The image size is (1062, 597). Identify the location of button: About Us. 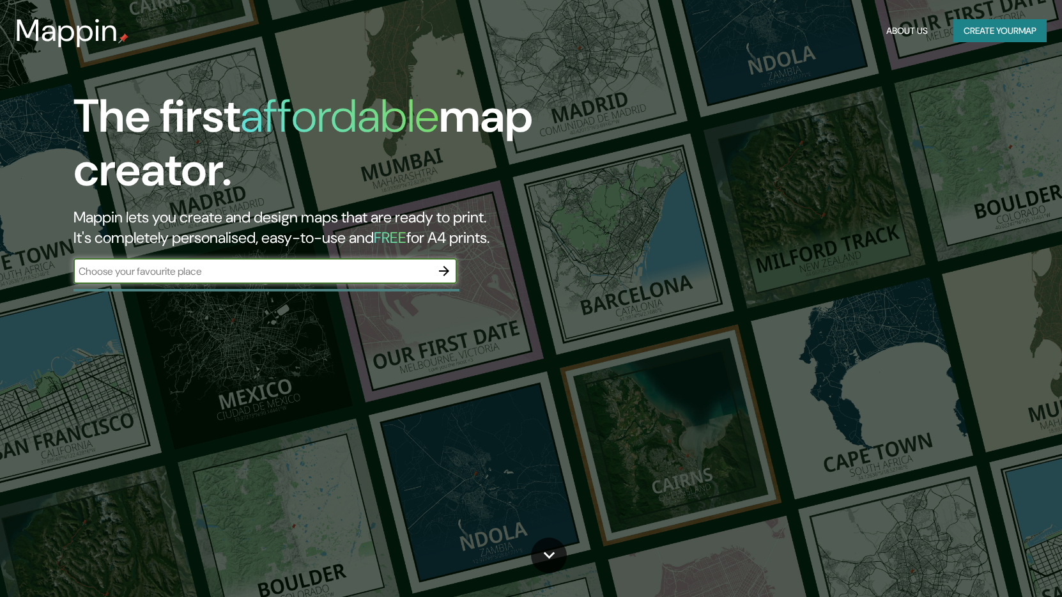
(907, 31).